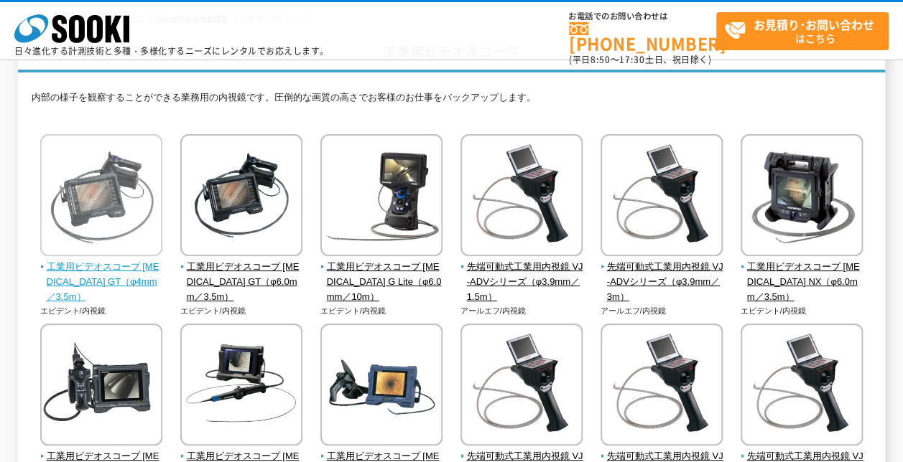 Image resolution: width=903 pixels, height=462 pixels. Describe the element at coordinates (521, 282) in the screenshot. I see `span: 先端可動式工業用内視鏡 VJ-ADVシリーズ（φ3.9mm／1.5m）` at that location.